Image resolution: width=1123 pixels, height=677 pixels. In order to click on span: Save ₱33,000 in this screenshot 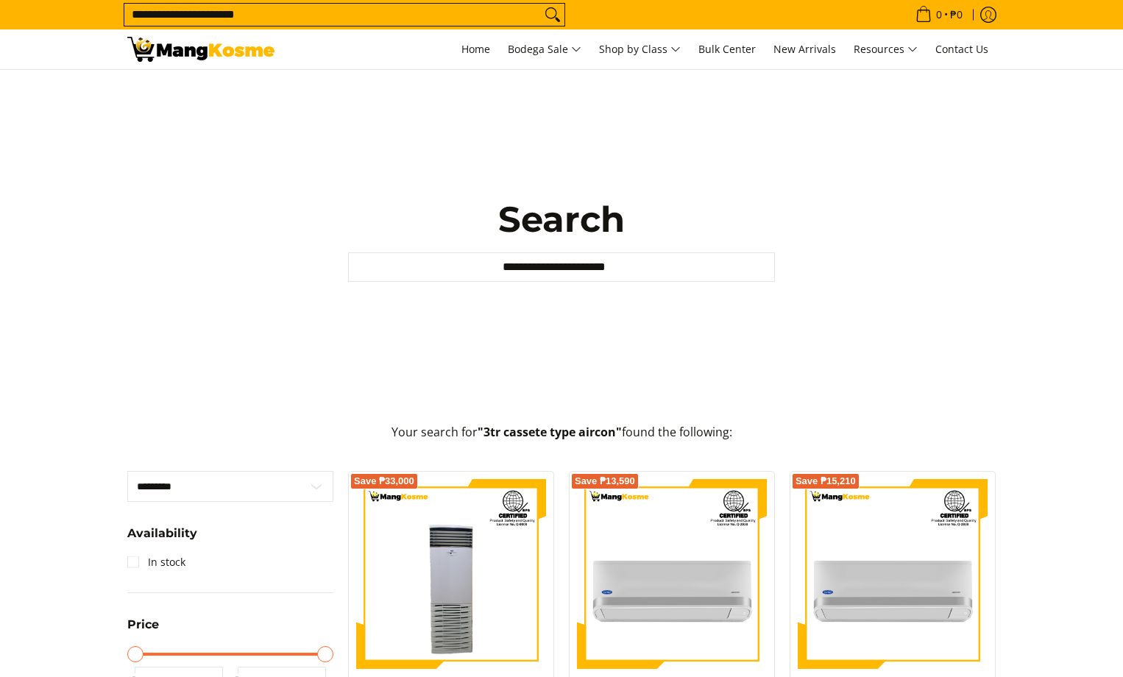, I will do `click(384, 481)`.